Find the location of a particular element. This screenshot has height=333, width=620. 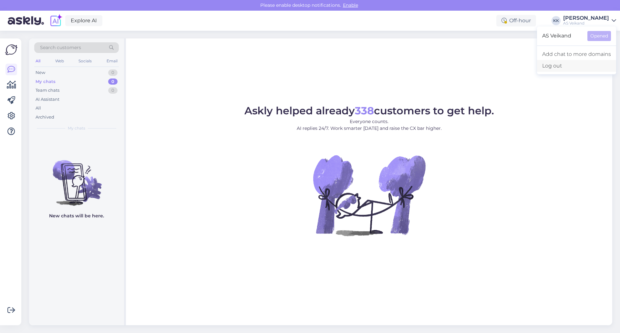

b: 338 is located at coordinates (365, 111).